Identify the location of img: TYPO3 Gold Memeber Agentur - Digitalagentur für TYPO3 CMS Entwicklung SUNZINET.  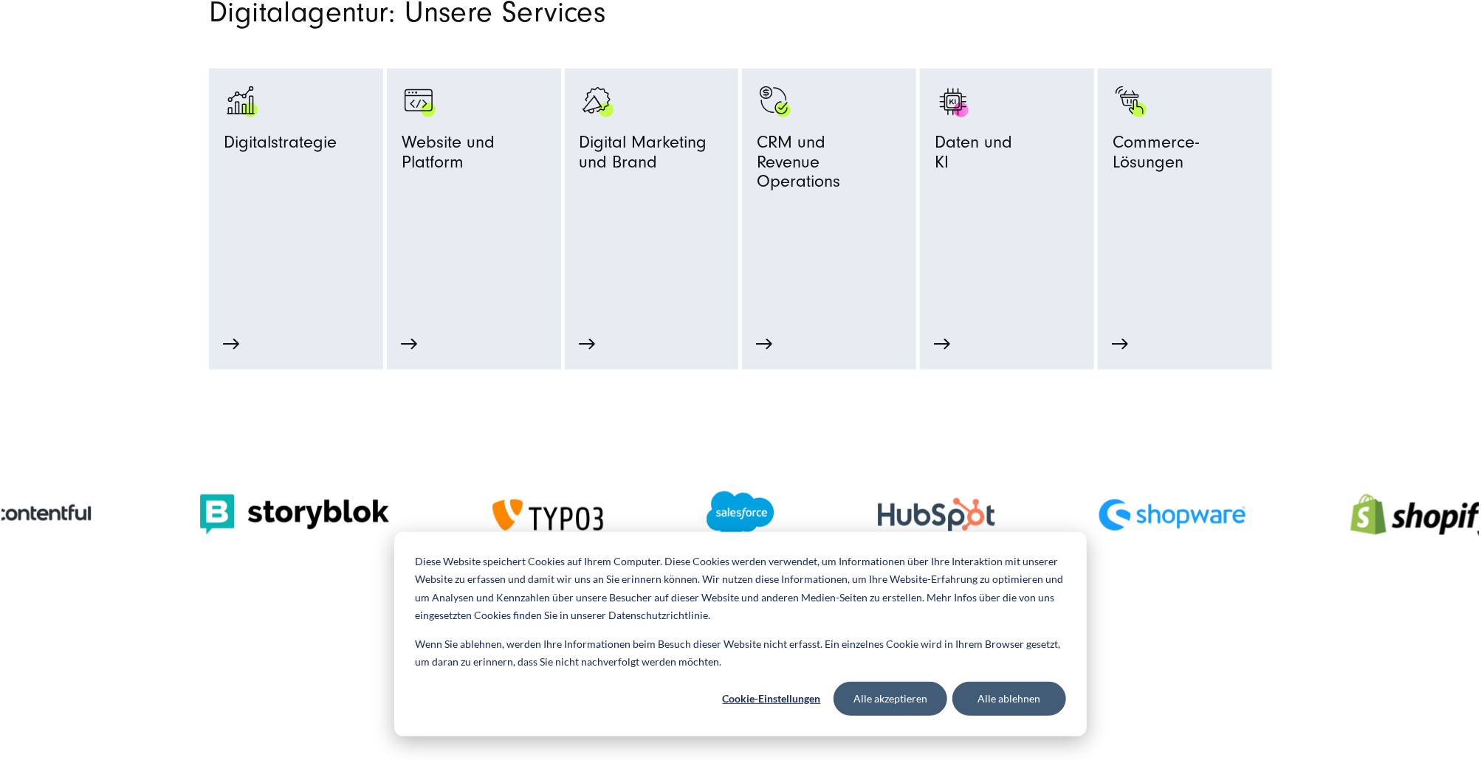
(548, 515).